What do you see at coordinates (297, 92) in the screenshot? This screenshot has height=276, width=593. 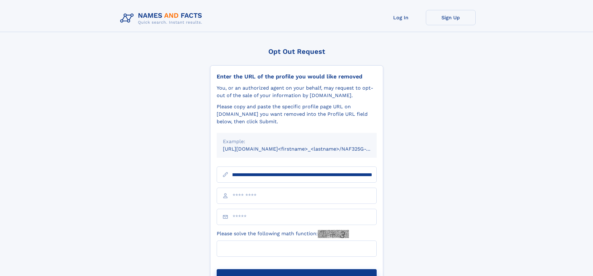 I see `div: You, or an authorized agent on your behalf, may request to opt-out of the sale of your informatio...` at bounding box center [297, 92].